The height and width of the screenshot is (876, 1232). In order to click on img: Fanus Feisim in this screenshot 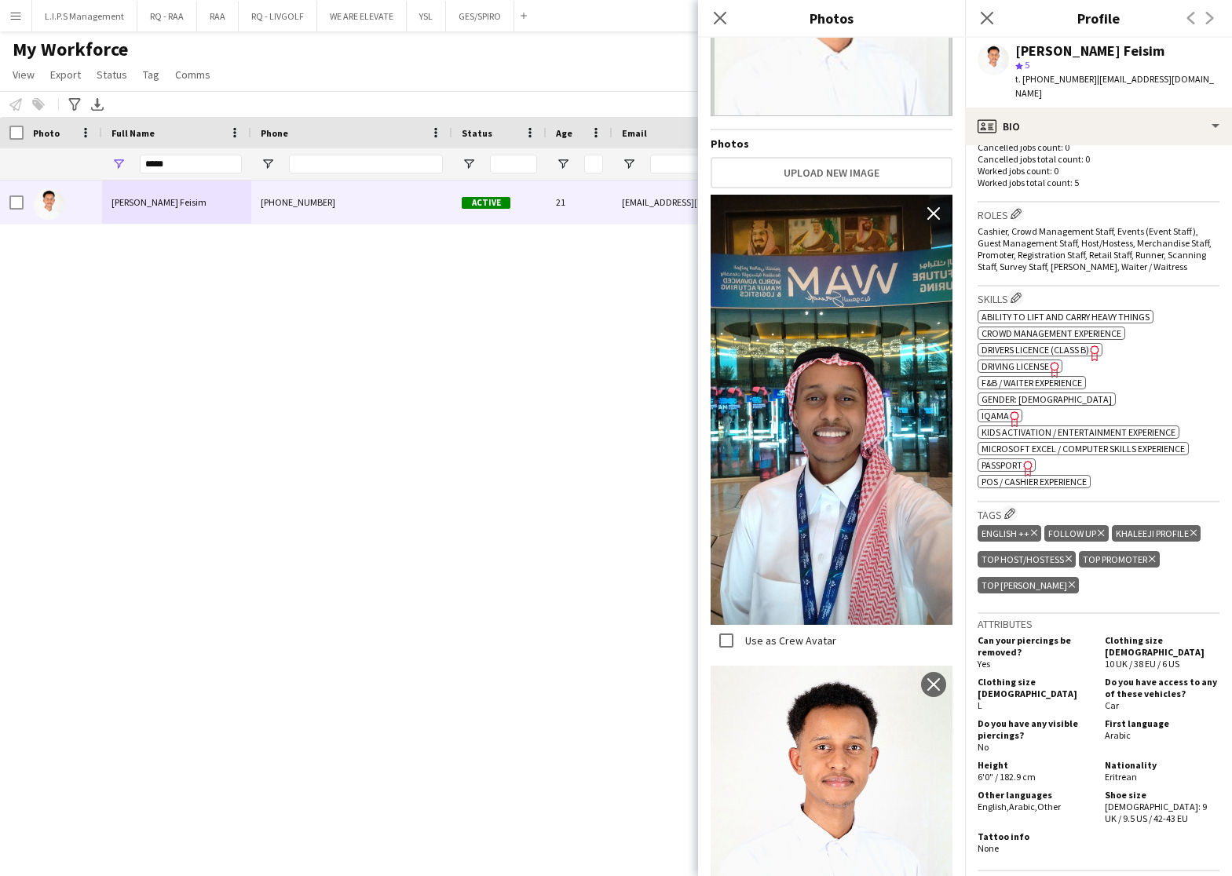, I will do `click(49, 204)`.